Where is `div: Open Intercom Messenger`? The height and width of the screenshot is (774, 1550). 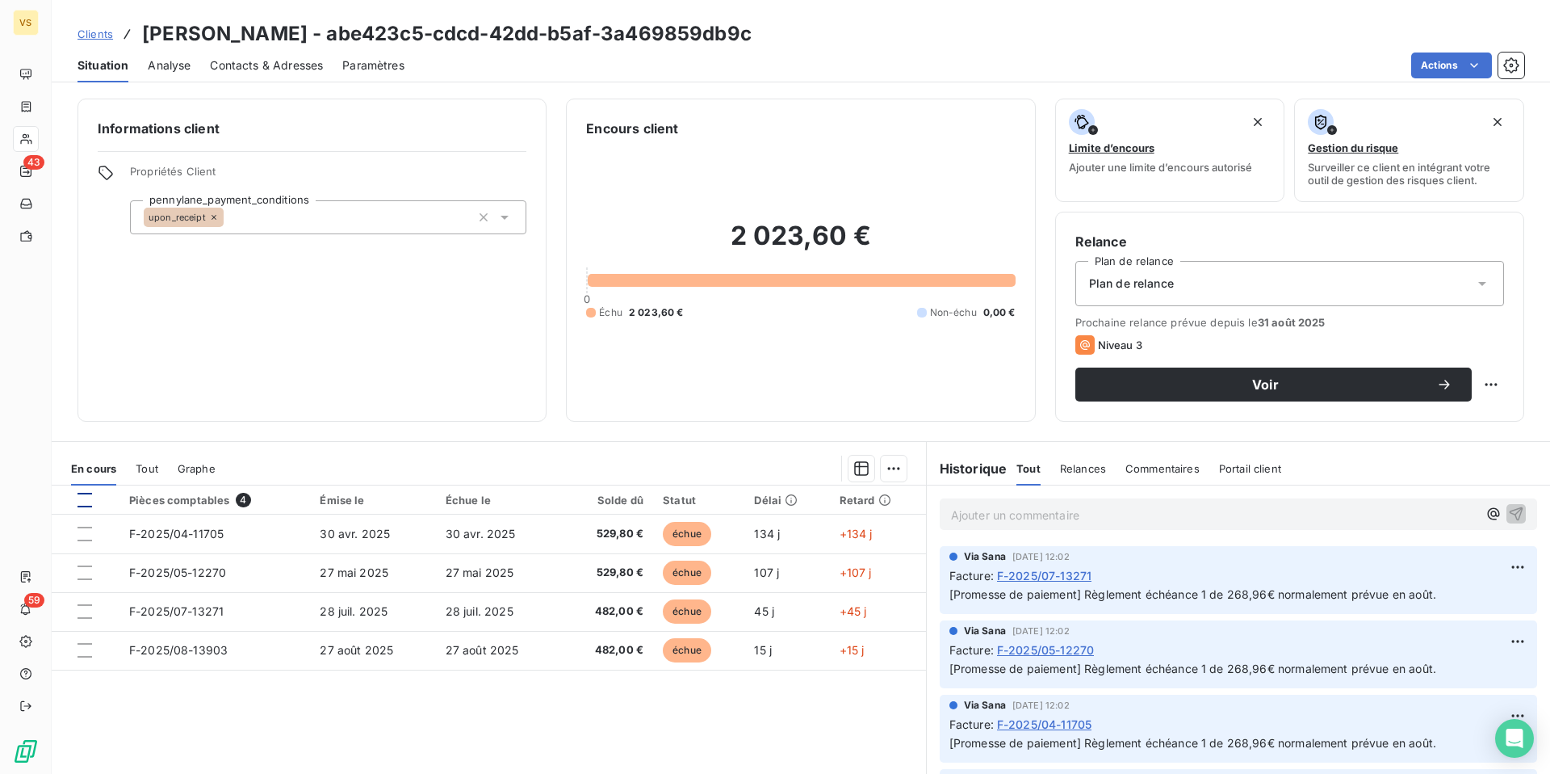 div: Open Intercom Messenger is located at coordinates (1515, 738).